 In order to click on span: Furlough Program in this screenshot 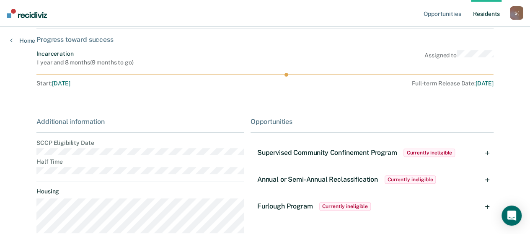, I will do `click(285, 206)`.